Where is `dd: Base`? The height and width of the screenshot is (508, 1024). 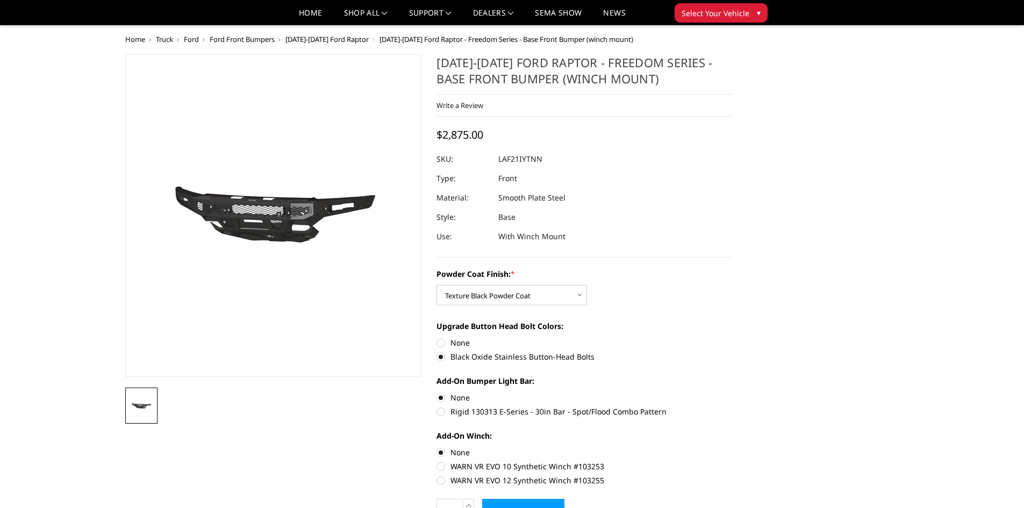
dd: Base is located at coordinates (507, 217).